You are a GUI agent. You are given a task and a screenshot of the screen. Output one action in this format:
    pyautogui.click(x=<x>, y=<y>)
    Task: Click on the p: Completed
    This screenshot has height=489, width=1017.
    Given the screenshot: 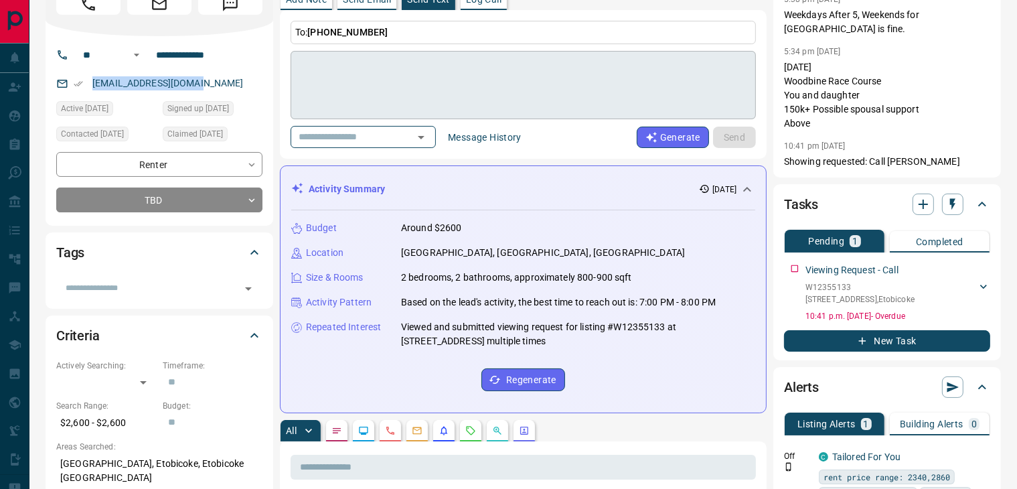 What is the action you would take?
    pyautogui.click(x=940, y=242)
    